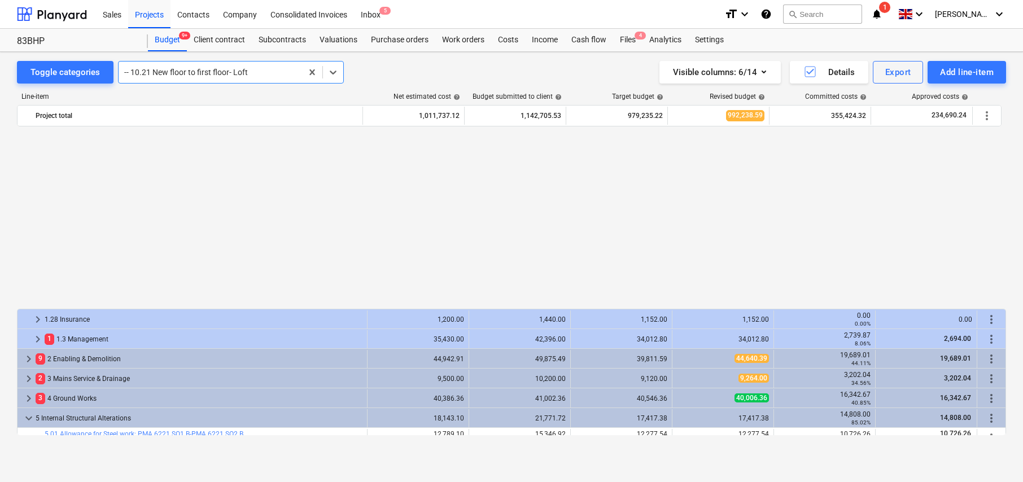 This screenshot has width=1023, height=482. What do you see at coordinates (185, 36) in the screenshot?
I see `span: 9+` at bounding box center [185, 36].